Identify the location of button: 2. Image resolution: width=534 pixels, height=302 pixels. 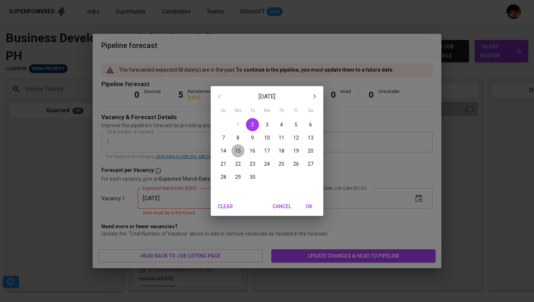
(252, 124).